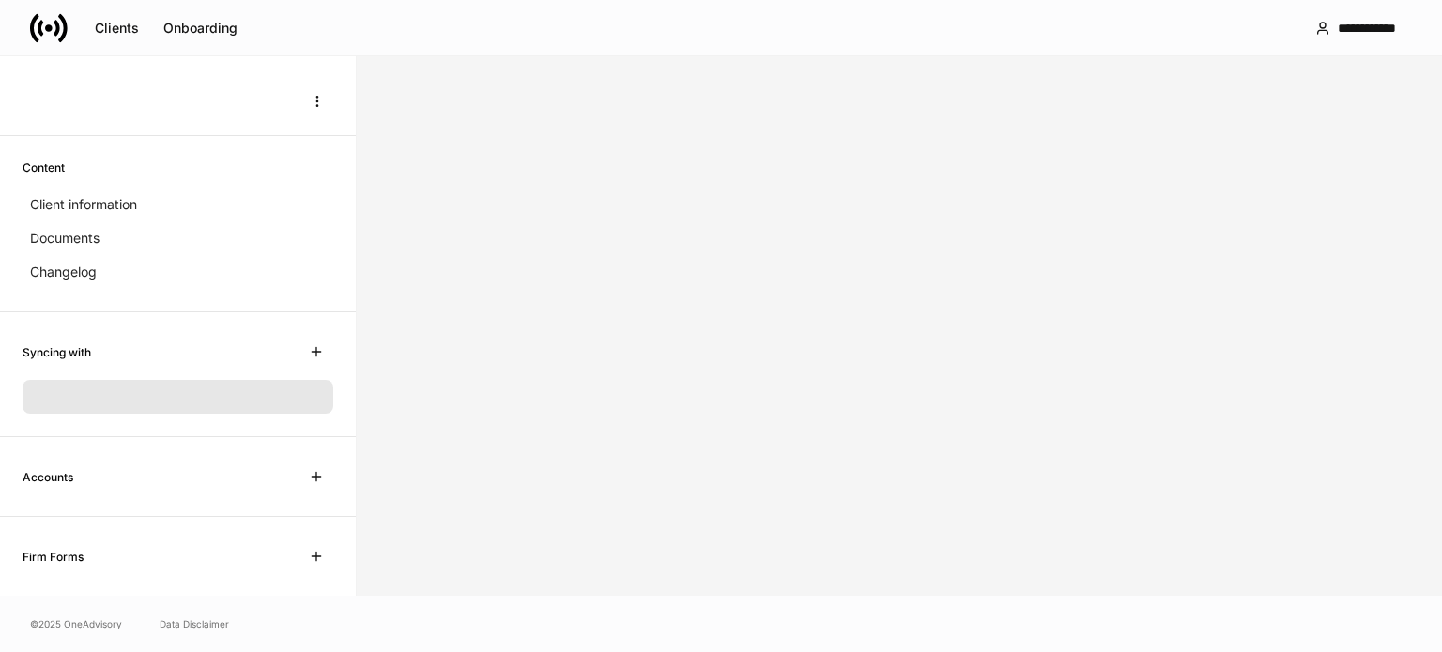  Describe the element at coordinates (177, 238) in the screenshot. I see `a: Documents` at that location.